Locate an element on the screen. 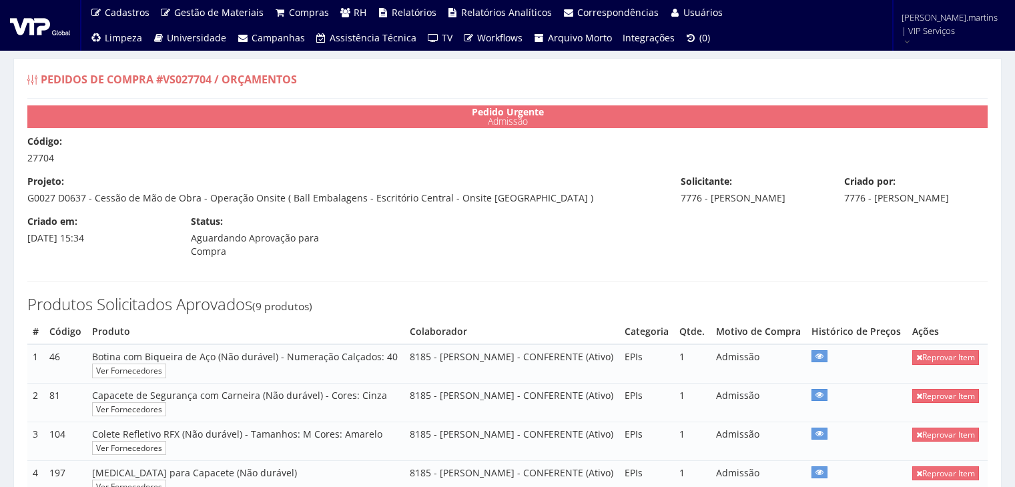 The image size is (1015, 487). h3: Produtos Solicitados Aprovados is located at coordinates (507, 304).